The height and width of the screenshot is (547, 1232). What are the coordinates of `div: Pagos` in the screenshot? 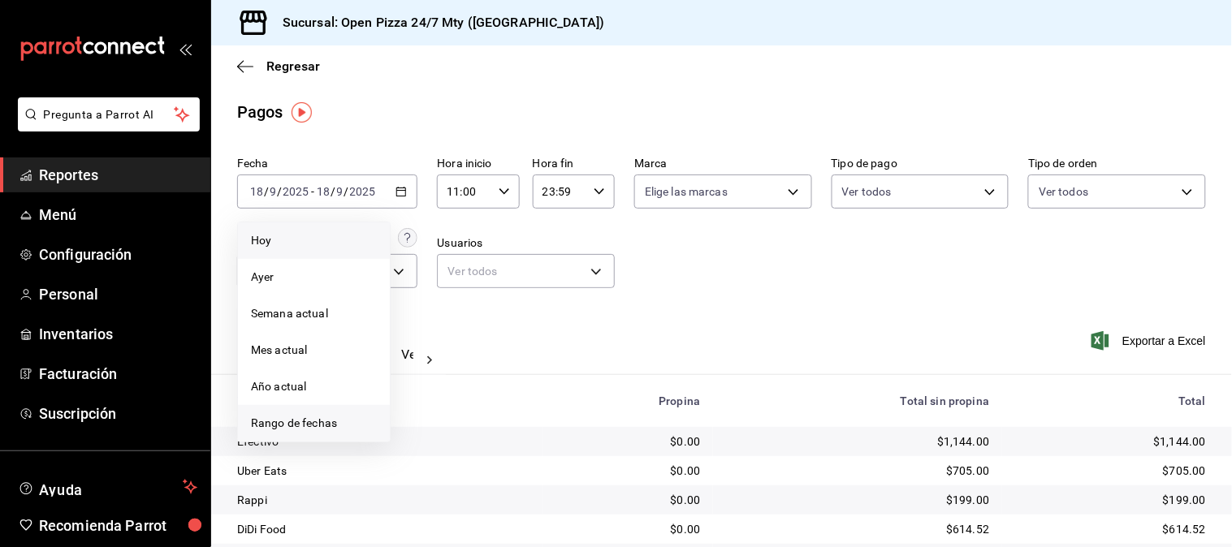 It's located at (260, 112).